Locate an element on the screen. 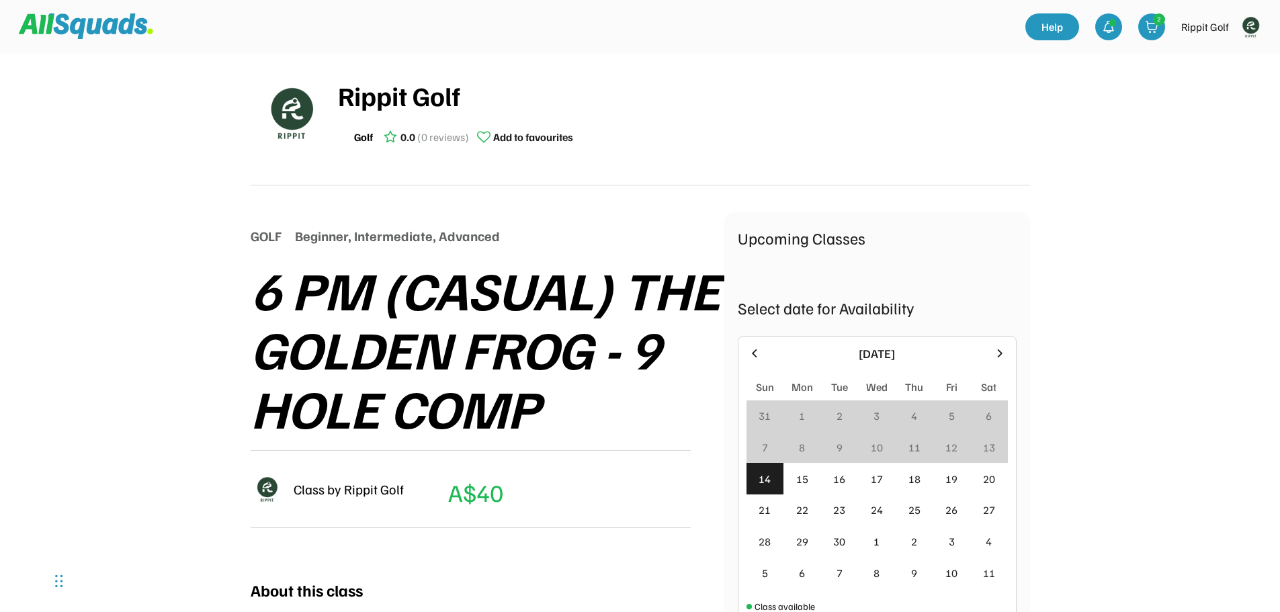 This screenshot has width=1280, height=612. div: 18 is located at coordinates (915, 479).